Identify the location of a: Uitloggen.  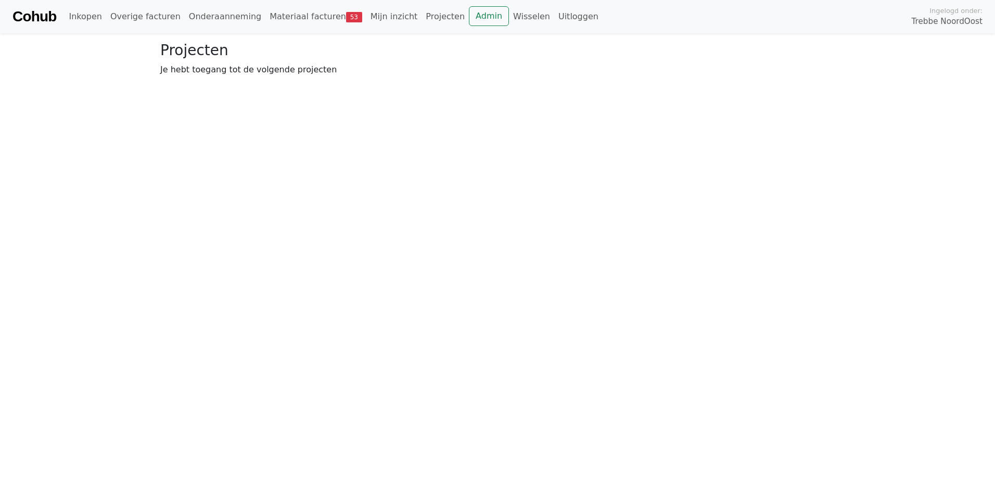
(578, 17).